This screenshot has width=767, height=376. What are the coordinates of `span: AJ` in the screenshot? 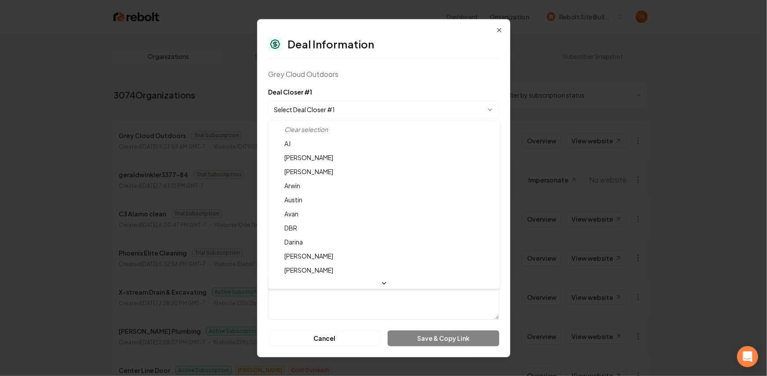 It's located at (287, 143).